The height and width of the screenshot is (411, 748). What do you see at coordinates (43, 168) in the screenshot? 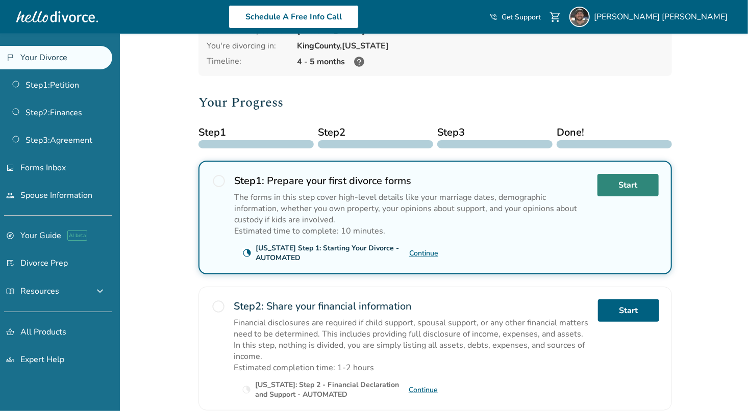
I see `span: Forms Inbox` at bounding box center [43, 168].